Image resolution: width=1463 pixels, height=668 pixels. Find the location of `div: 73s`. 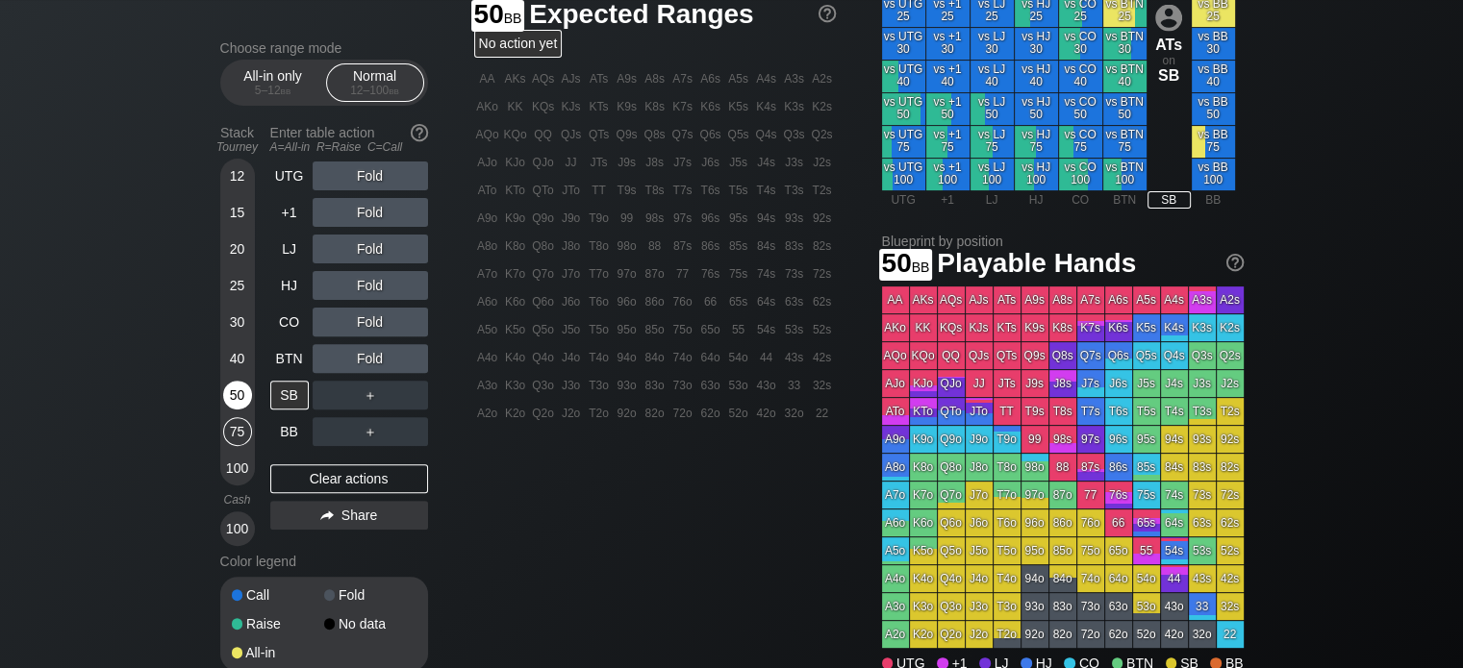

div: 73s is located at coordinates (794, 274).